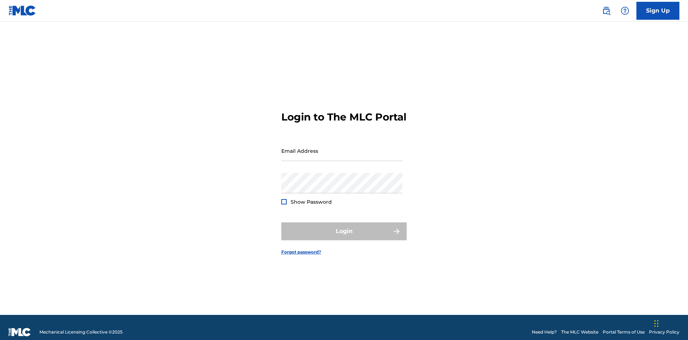 The height and width of the screenshot is (340, 688). Describe the element at coordinates (301, 252) in the screenshot. I see `a: Forgot password?` at that location.